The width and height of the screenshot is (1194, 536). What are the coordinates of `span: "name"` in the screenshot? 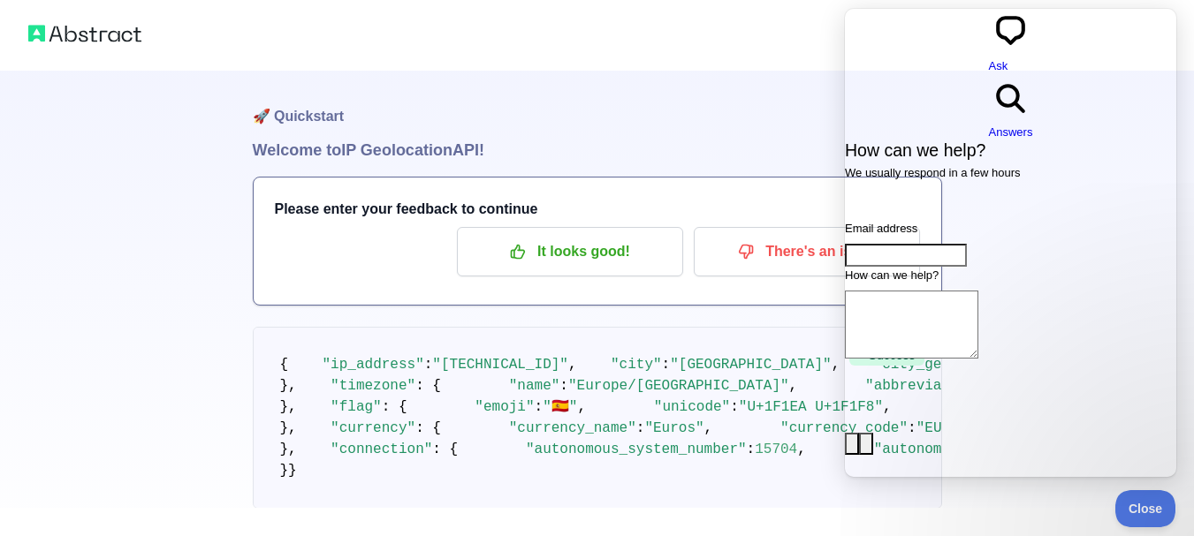 It's located at (535, 386).